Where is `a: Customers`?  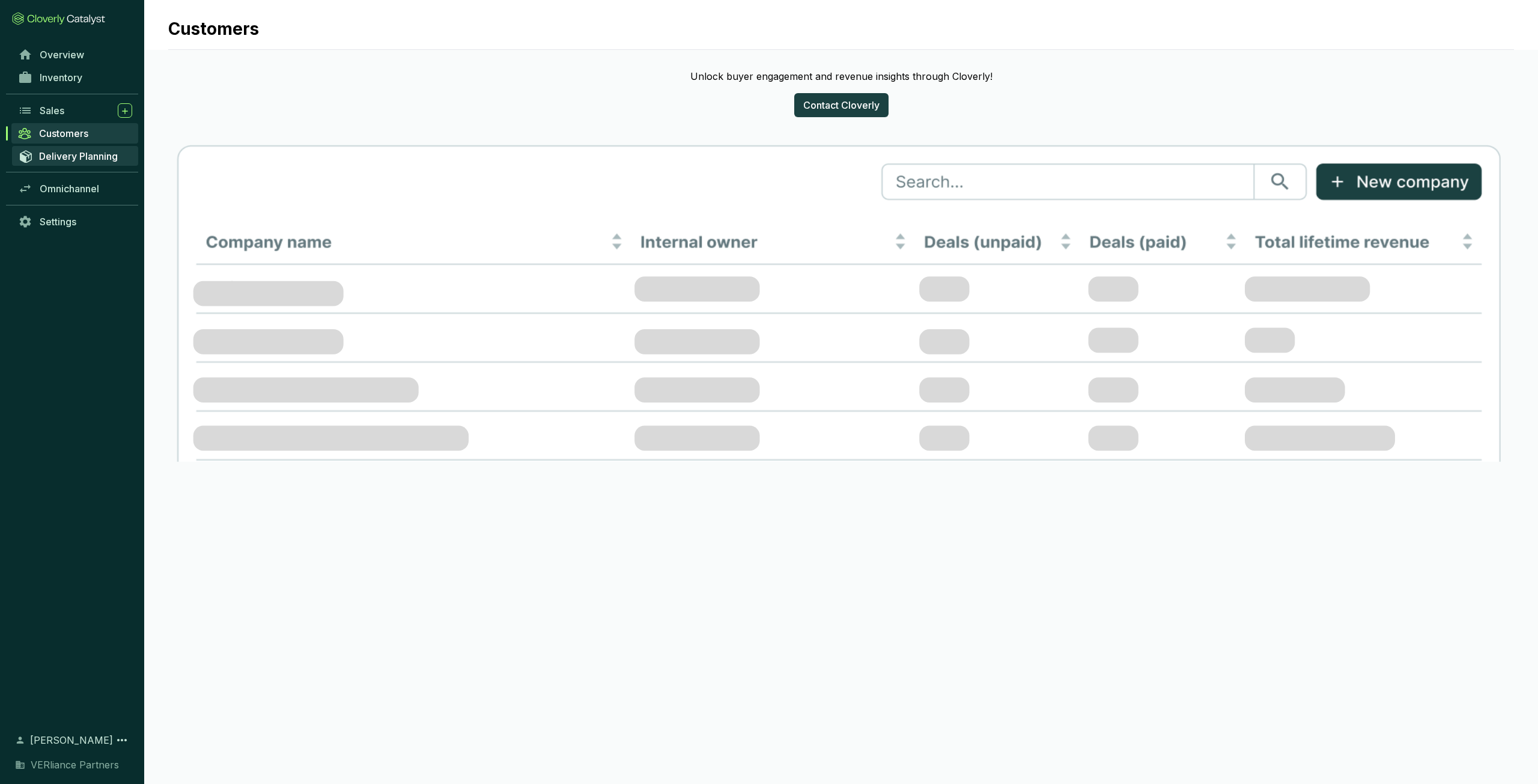 a: Customers is located at coordinates (75, 134).